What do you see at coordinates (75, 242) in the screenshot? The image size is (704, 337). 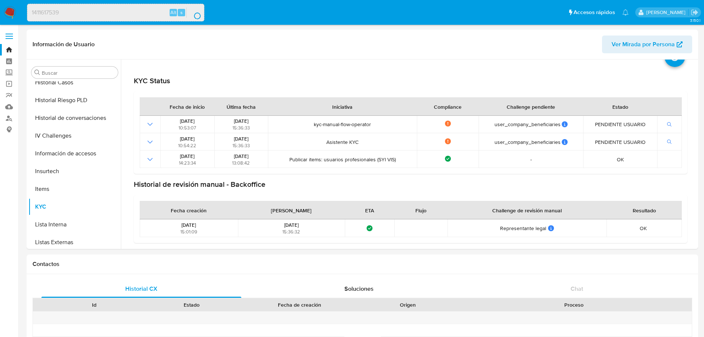 I see `button: Listas Externas` at bounding box center [75, 242].